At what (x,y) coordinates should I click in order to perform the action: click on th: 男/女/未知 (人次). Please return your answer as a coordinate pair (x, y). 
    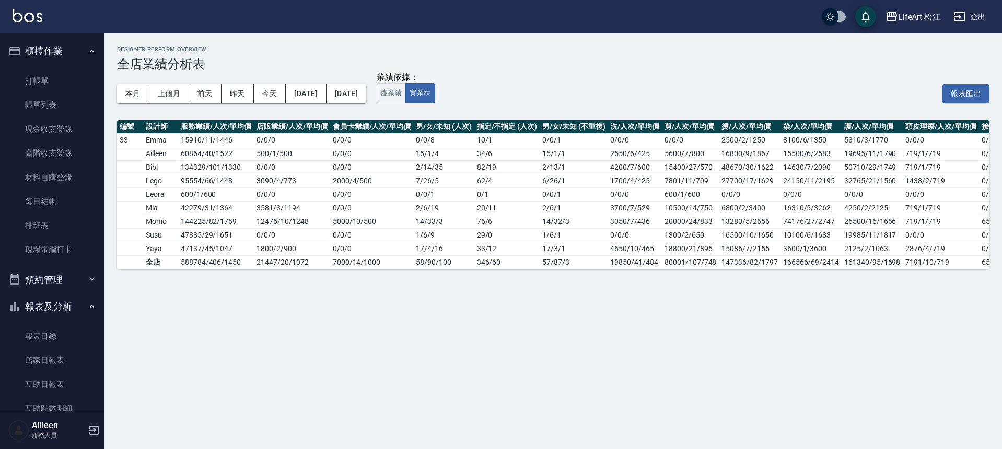
    Looking at the image, I should click on (444, 127).